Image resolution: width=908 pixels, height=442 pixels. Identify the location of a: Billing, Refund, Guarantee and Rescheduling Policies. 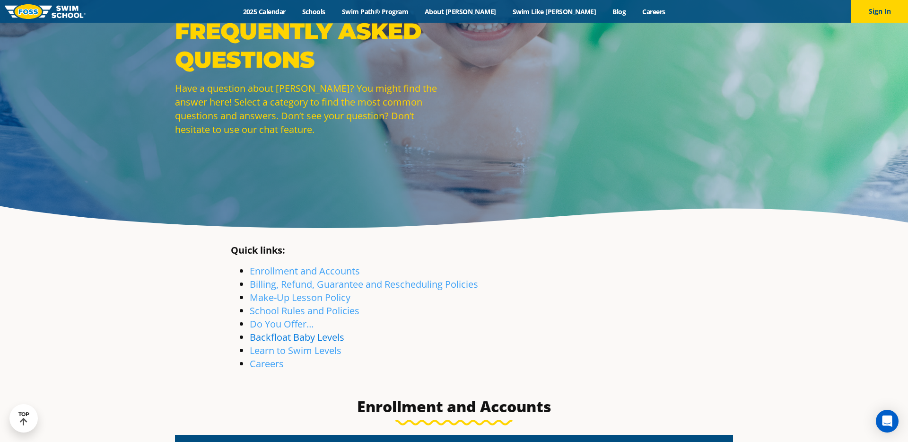
(364, 284).